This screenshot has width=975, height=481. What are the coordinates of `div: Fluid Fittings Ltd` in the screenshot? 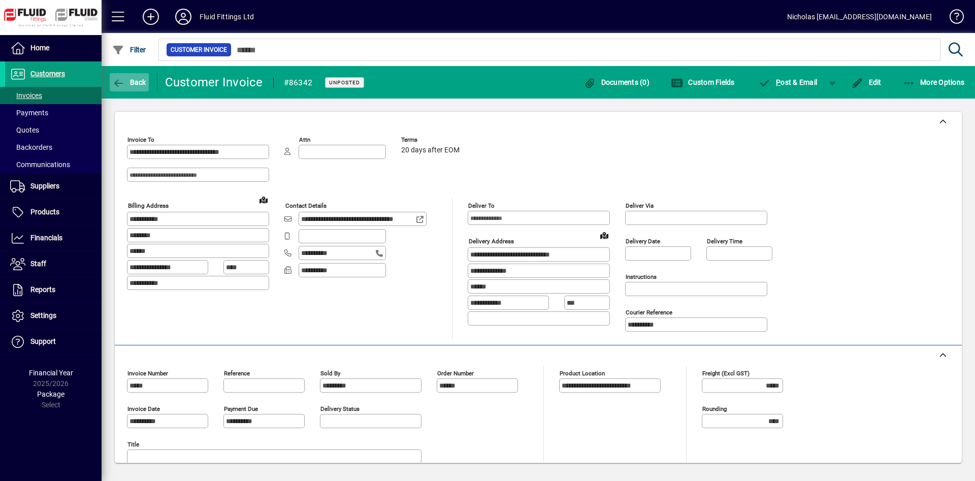 It's located at (227, 17).